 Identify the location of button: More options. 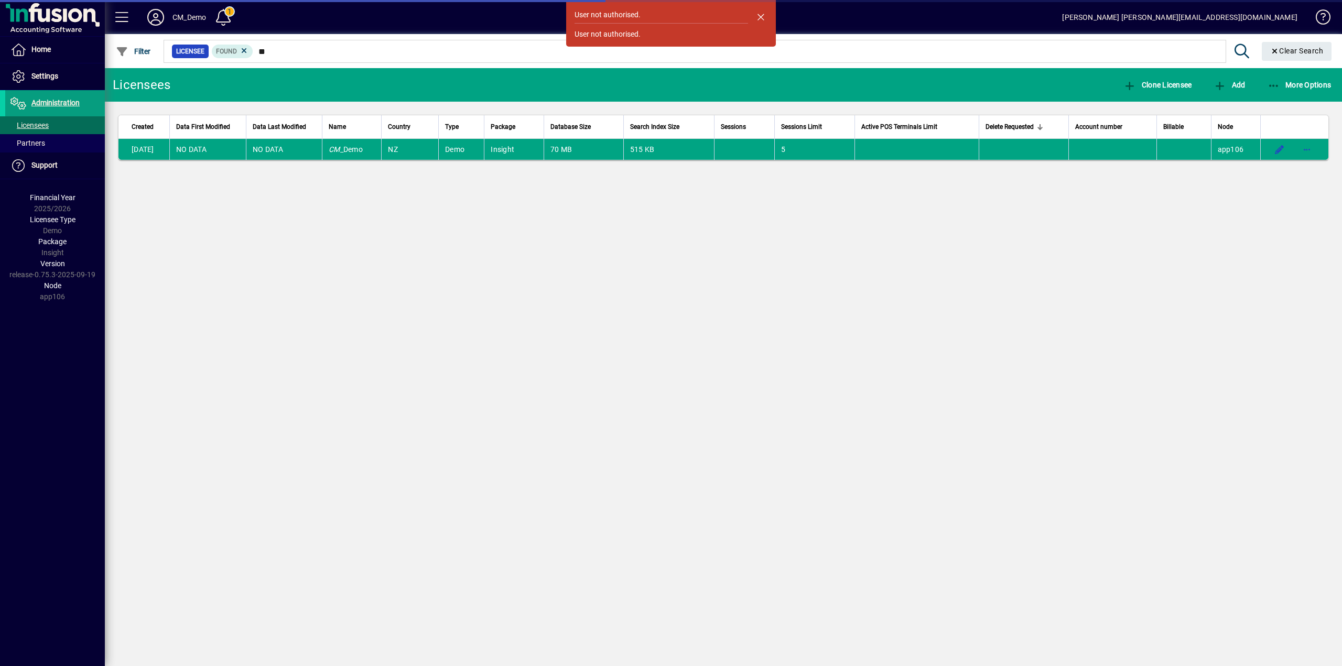
(1307, 149).